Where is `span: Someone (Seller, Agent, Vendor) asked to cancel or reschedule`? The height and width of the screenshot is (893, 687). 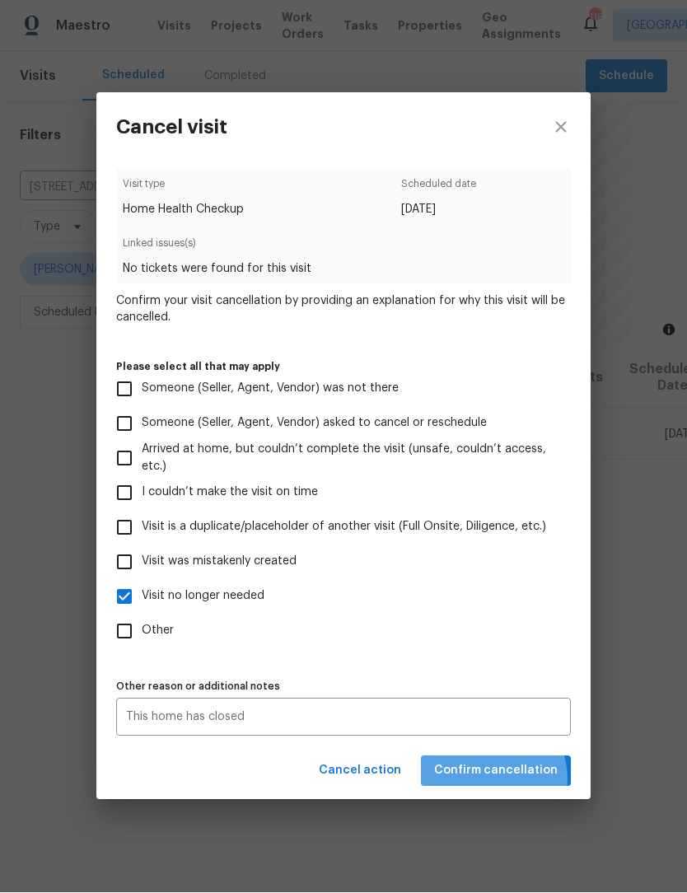 span: Someone (Seller, Agent, Vendor) asked to cancel or reschedule is located at coordinates (314, 423).